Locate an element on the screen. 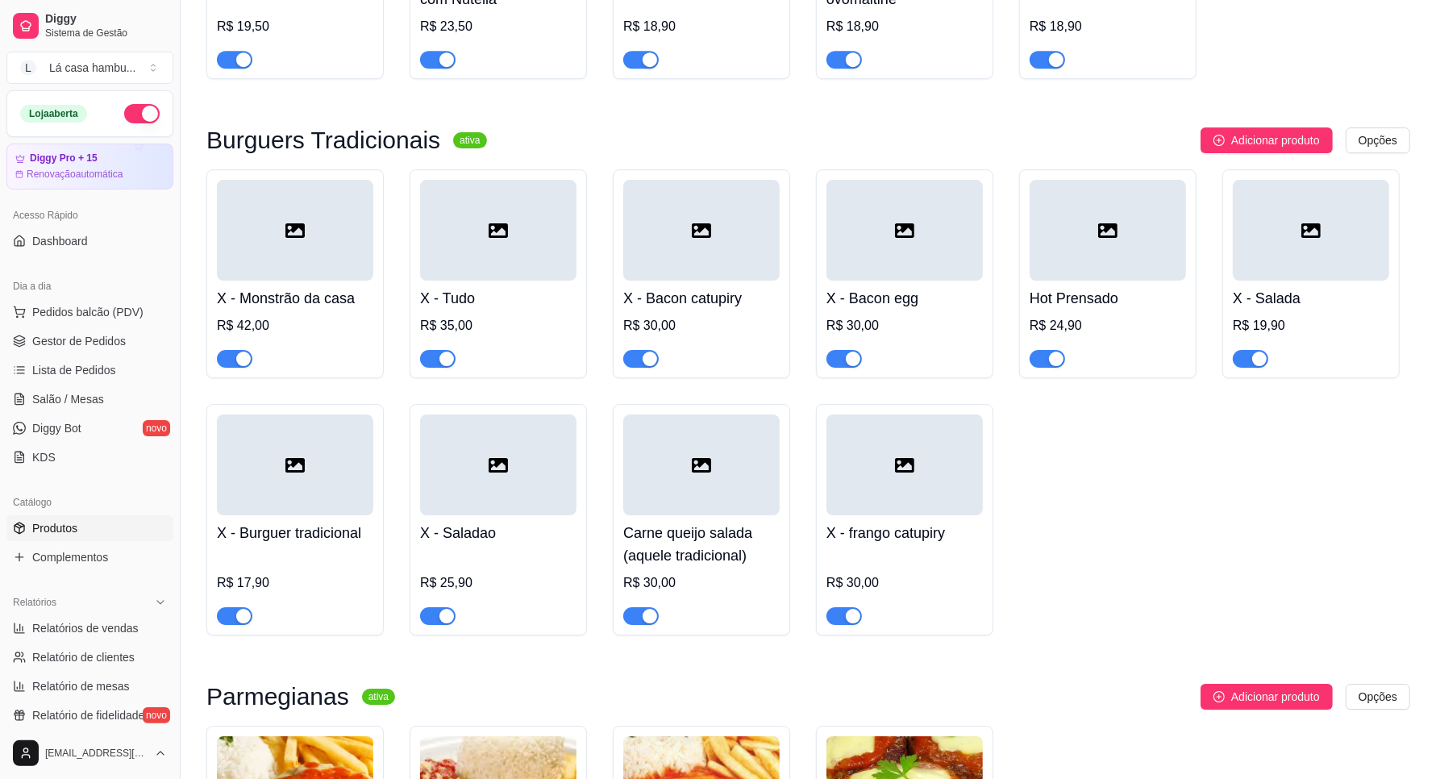 The image size is (1436, 779). div: Acesso Rápido is located at coordinates (90, 215).